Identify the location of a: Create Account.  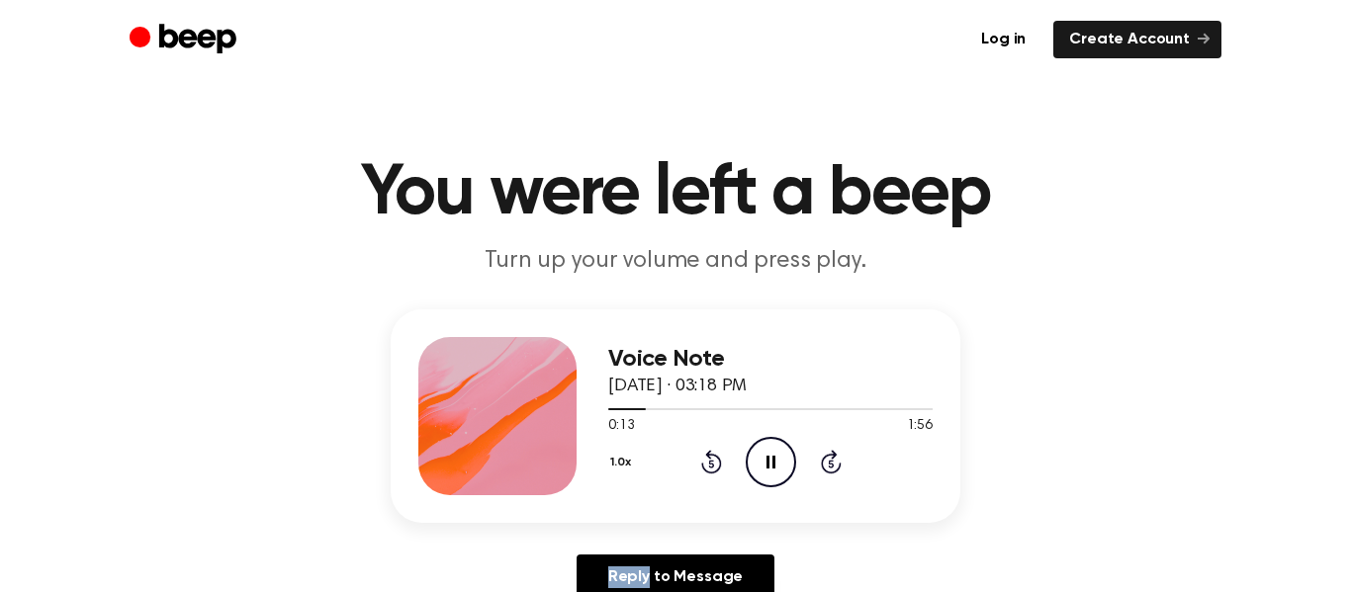
(1137, 40).